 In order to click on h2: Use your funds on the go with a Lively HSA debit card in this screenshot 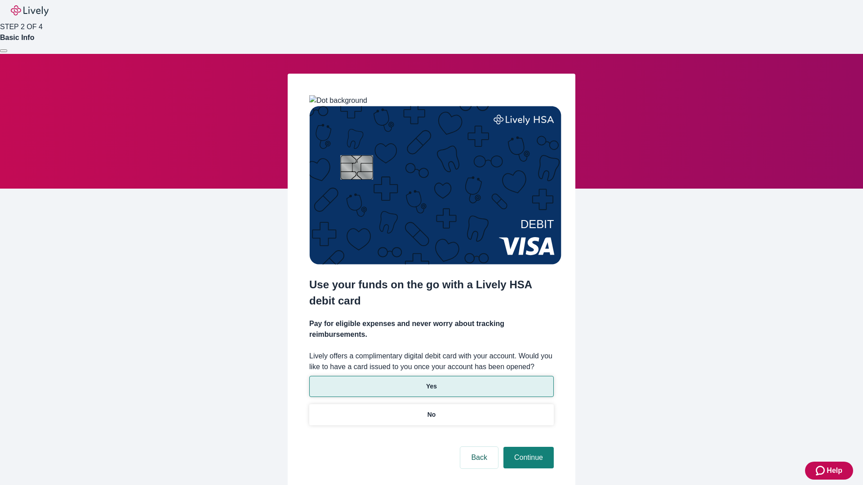, I will do `click(431, 293)`.